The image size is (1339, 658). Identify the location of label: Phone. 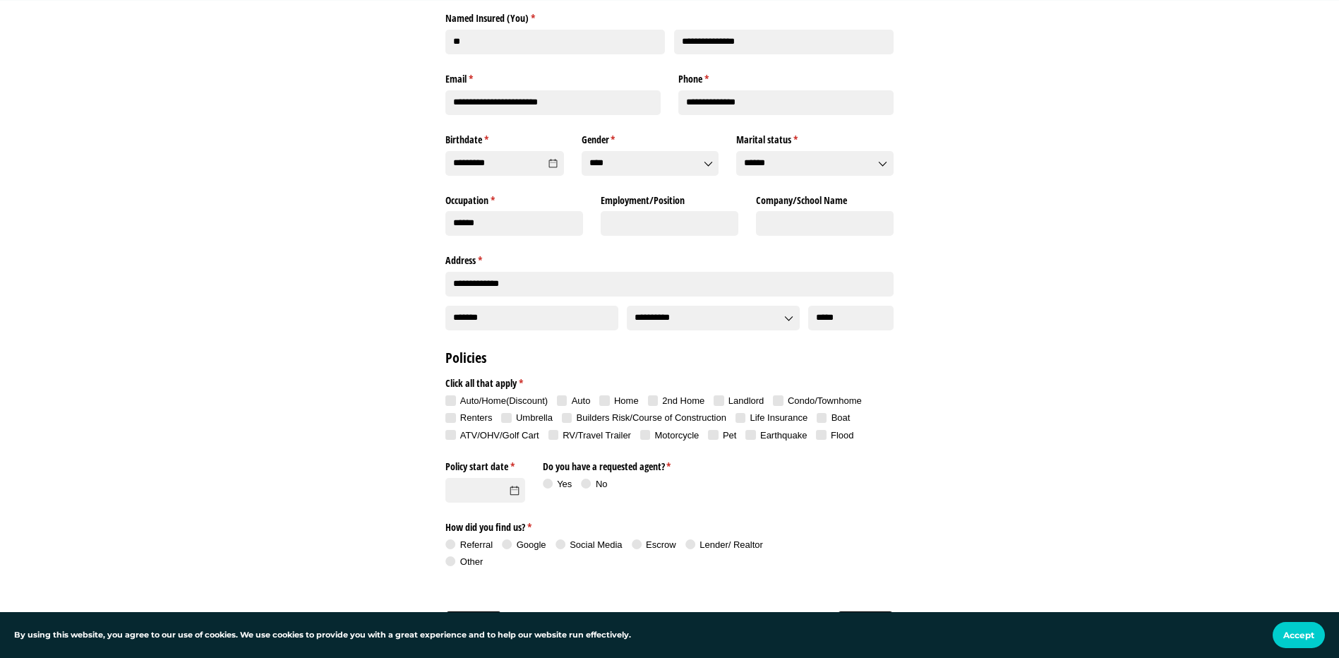
(785, 77).